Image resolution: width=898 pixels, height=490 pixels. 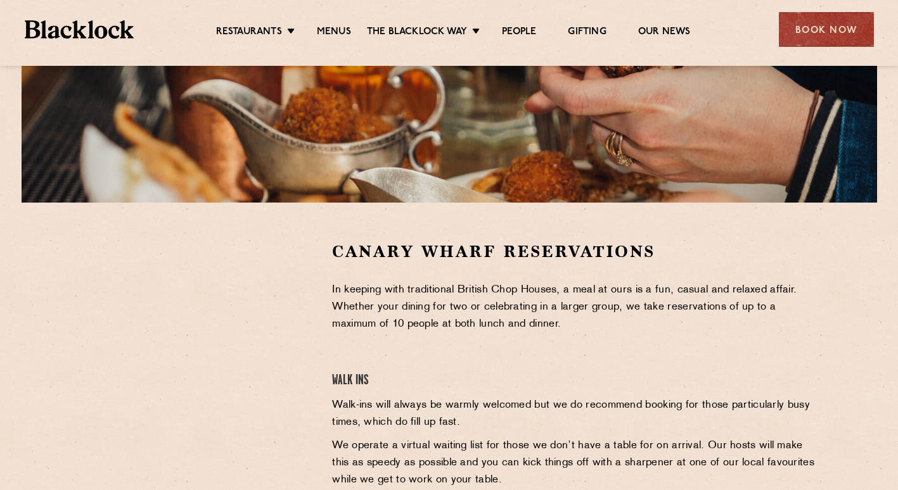 What do you see at coordinates (575, 463) in the screenshot?
I see `p: We operate a virtual waiting list for those we don’t have a table for on arrival. Our hosts will ...` at bounding box center [575, 463].